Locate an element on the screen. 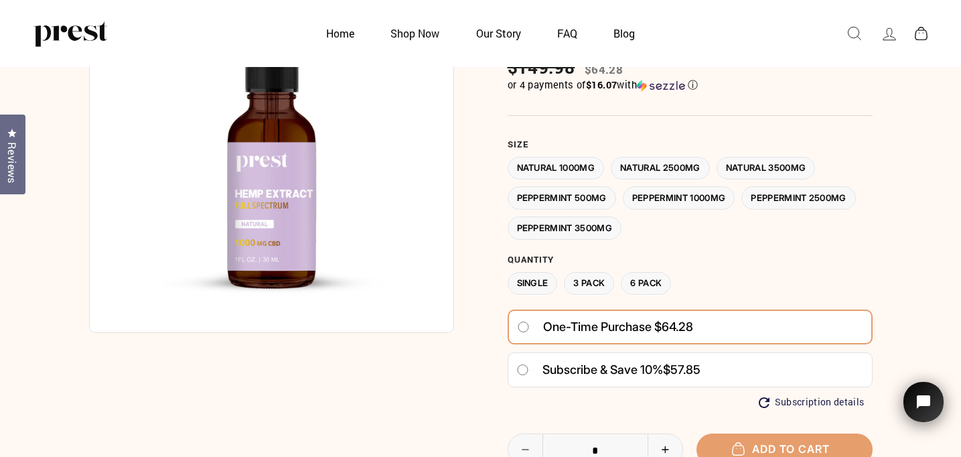 This screenshot has width=961, height=457. span: $149.98 is located at coordinates (543, 67).